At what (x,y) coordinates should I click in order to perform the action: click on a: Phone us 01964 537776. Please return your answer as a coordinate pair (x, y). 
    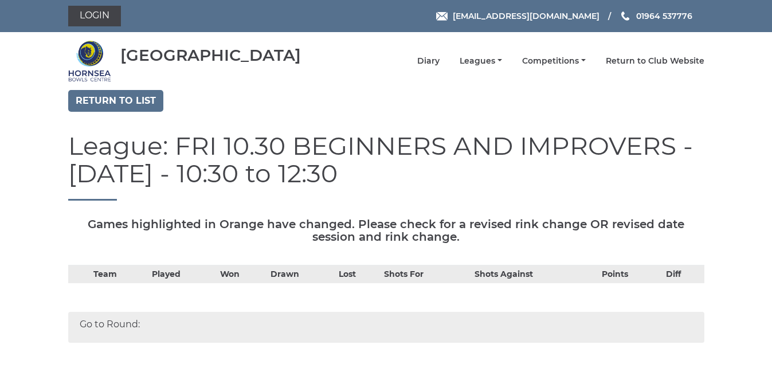
    Looking at the image, I should click on (656, 16).